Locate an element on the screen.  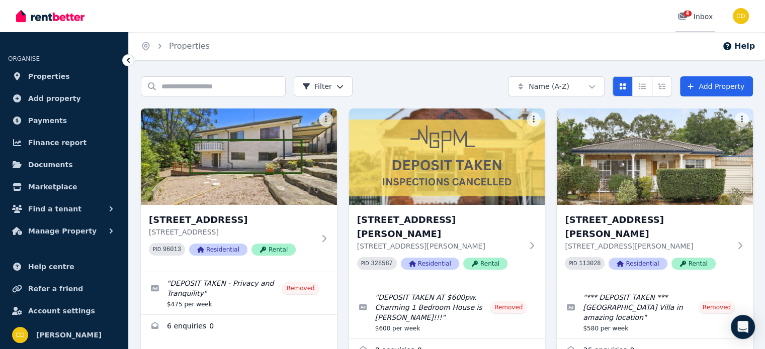
div: Open Intercom Messenger is located at coordinates (742, 327).